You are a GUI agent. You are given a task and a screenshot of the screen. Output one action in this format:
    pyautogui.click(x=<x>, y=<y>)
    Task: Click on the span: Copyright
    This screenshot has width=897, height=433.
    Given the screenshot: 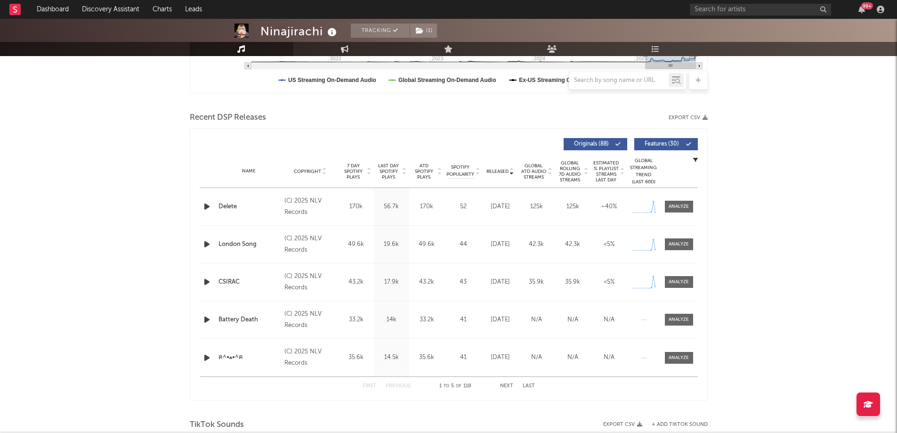 What is the action you would take?
    pyautogui.click(x=307, y=171)
    